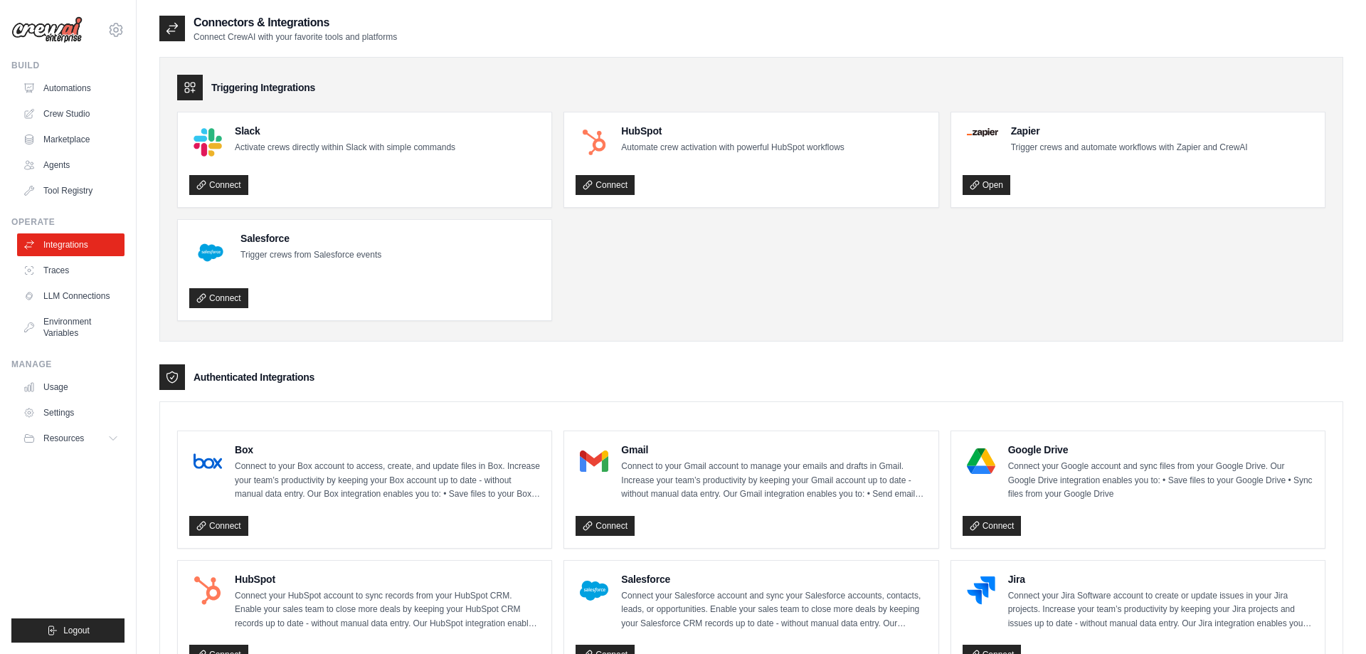 Image resolution: width=1366 pixels, height=654 pixels. What do you see at coordinates (387, 450) in the screenshot?
I see `h4: Box` at bounding box center [387, 450].